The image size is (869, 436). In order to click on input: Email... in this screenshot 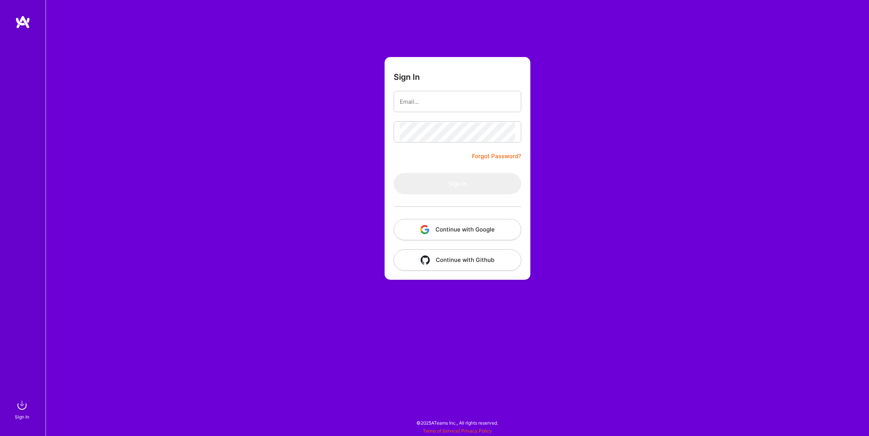, I will do `click(458, 101)`.